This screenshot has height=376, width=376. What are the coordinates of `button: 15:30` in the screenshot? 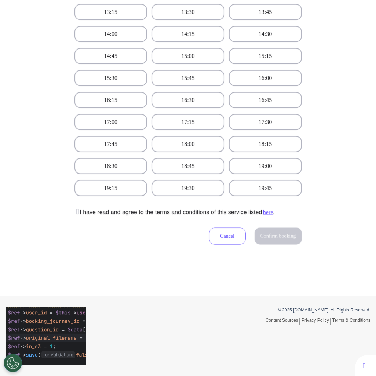 It's located at (111, 78).